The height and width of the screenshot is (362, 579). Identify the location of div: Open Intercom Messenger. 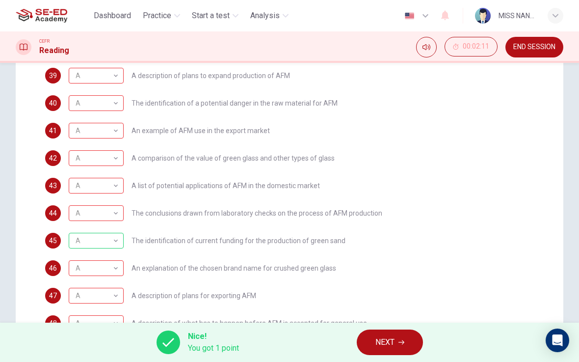
(558, 340).